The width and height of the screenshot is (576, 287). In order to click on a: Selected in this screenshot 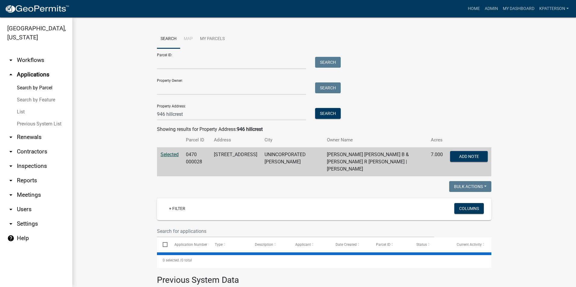, I will do `click(170, 154)`.